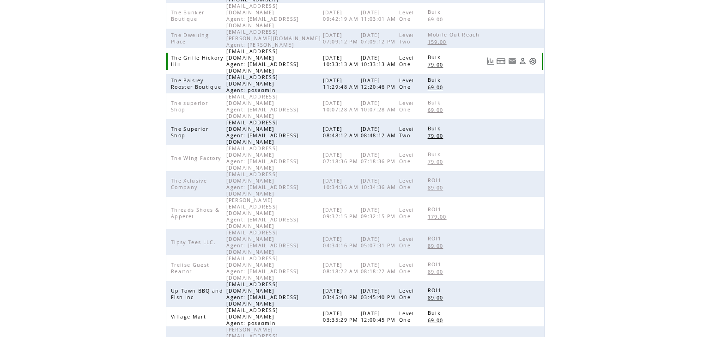  What do you see at coordinates (197, 84) in the screenshot?
I see `span: The Paisley Rooster Boutique` at bounding box center [197, 84].